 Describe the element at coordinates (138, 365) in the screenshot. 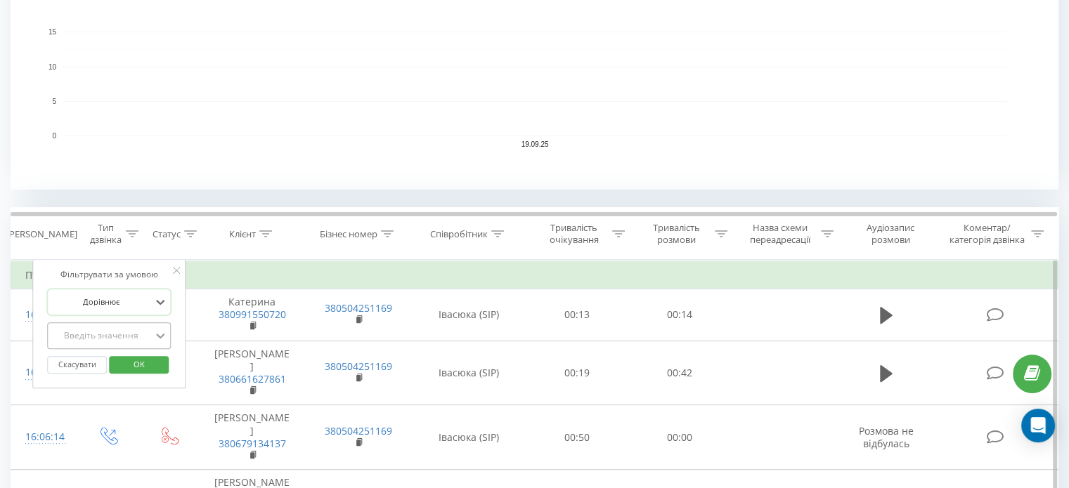

I see `button: OK` at that location.